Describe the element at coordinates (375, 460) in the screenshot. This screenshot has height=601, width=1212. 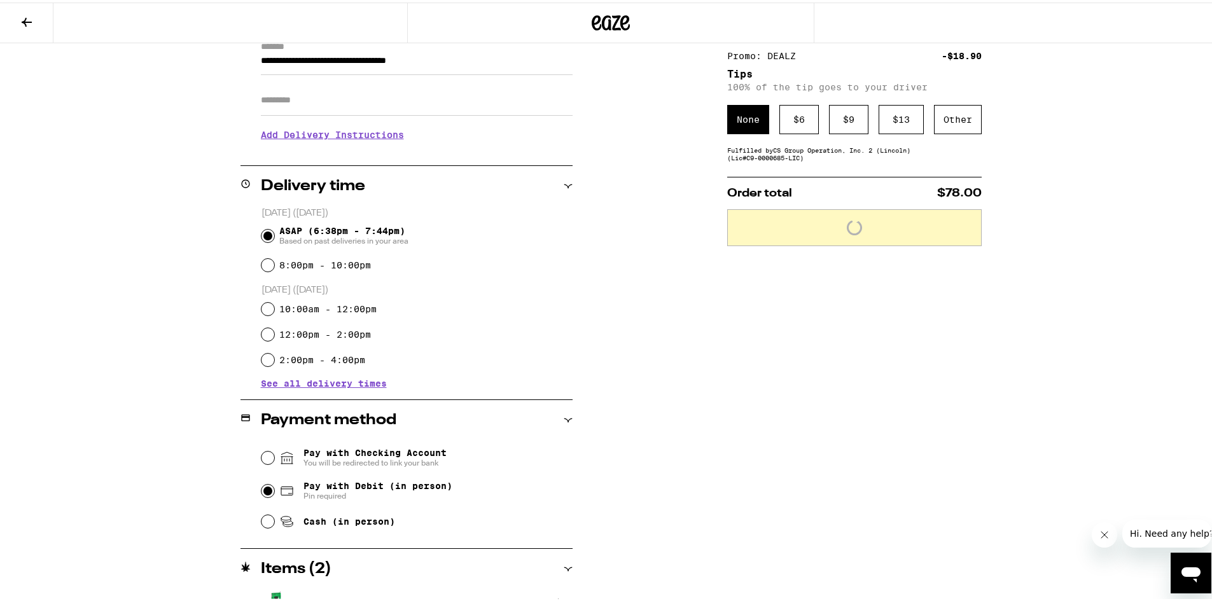
I see `span: You will be redirected to link your bank` at that location.